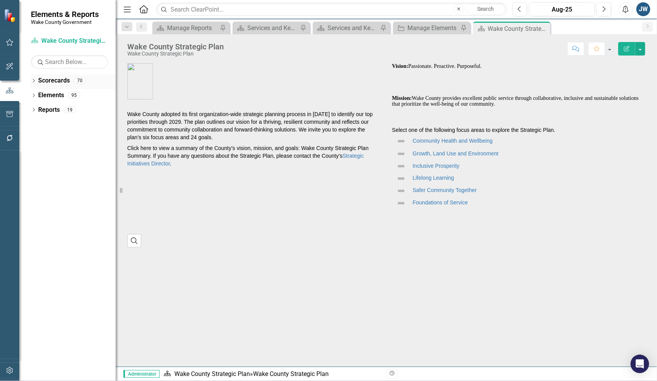  What do you see at coordinates (142, 374) in the screenshot?
I see `span: Administrator` at bounding box center [142, 374].